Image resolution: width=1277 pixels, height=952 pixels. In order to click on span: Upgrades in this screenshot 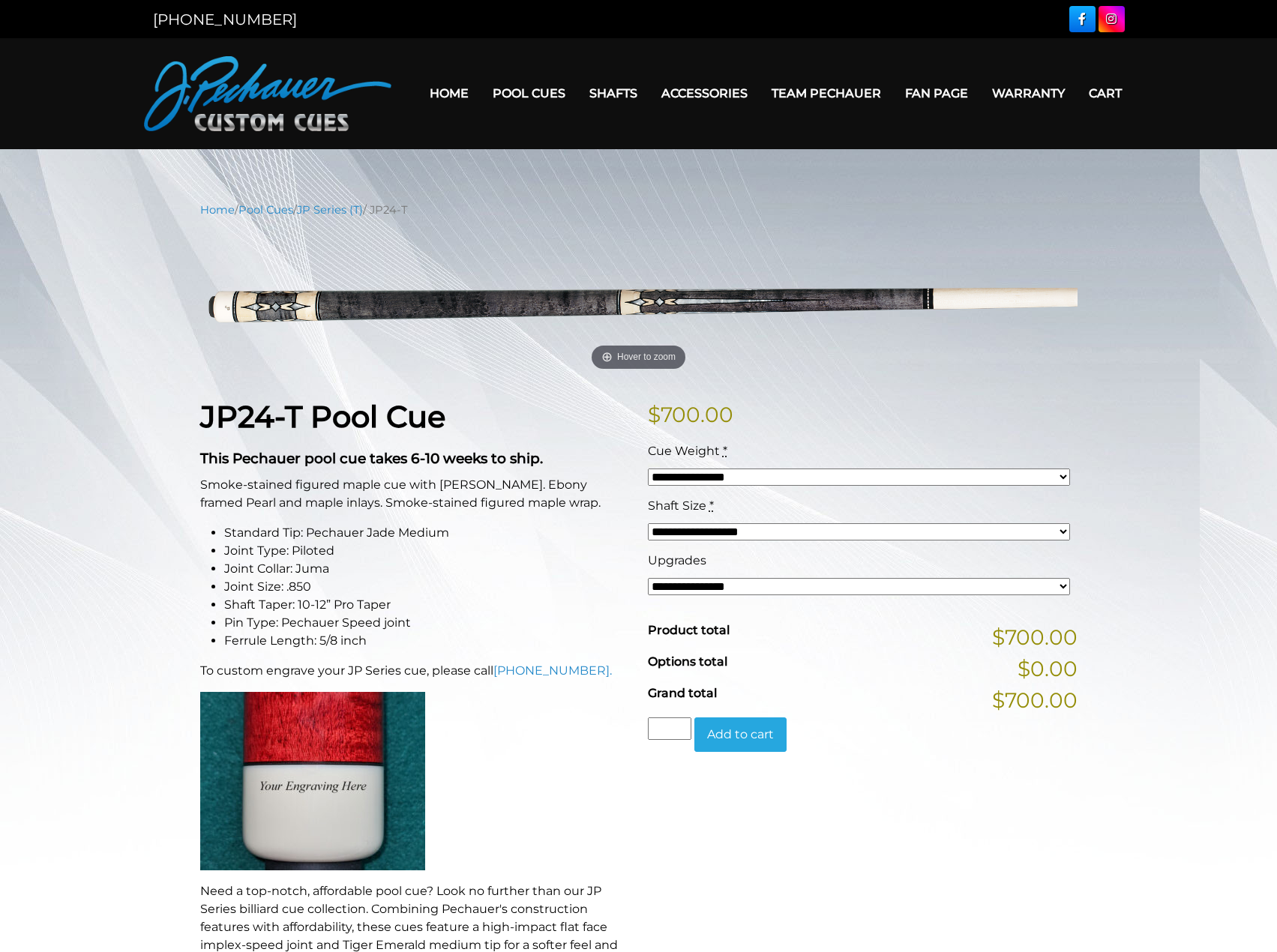, I will do `click(677, 560)`.